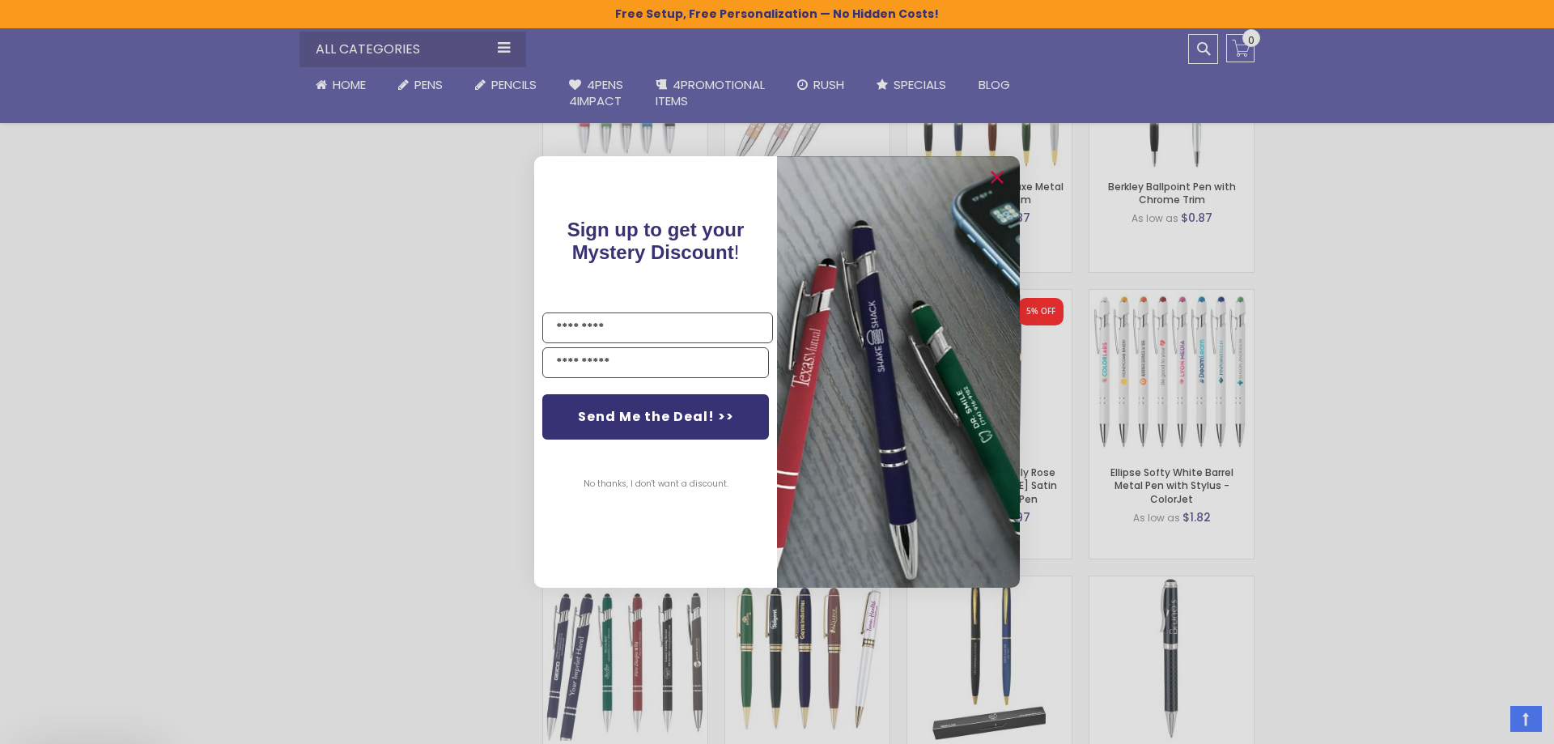 This screenshot has height=744, width=1554. I want to click on button: No thanks, I don't want a discount., so click(656, 484).